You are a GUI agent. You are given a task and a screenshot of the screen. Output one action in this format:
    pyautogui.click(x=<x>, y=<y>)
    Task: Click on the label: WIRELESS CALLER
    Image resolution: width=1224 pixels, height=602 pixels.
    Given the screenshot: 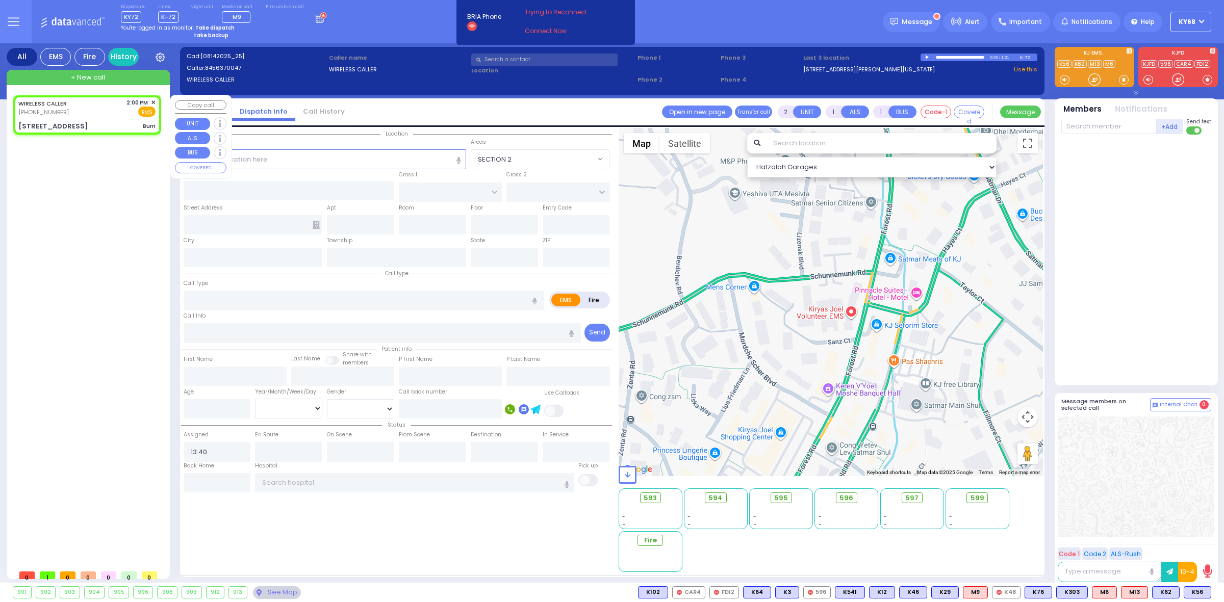 What is the action you would take?
    pyautogui.click(x=256, y=80)
    